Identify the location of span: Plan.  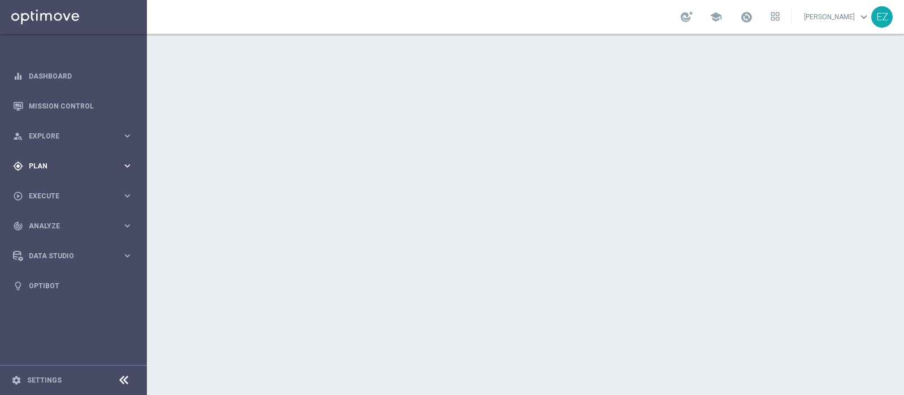
(75, 166).